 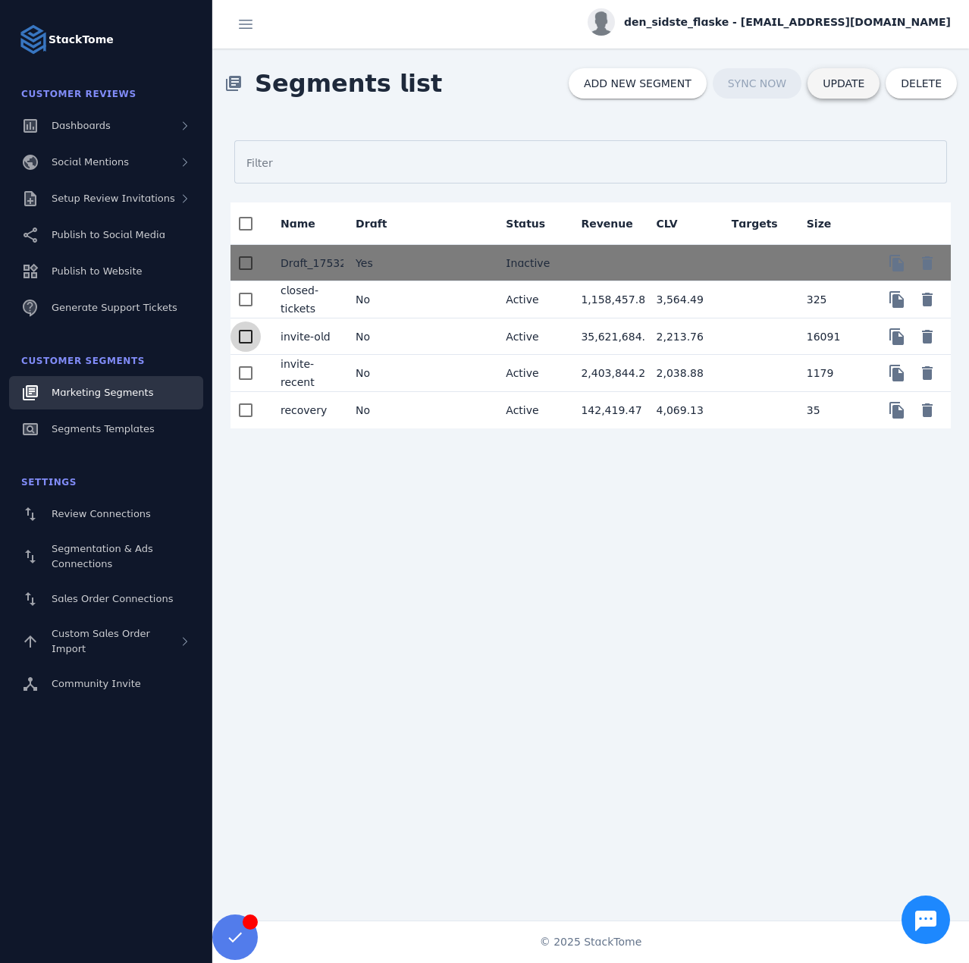 I want to click on span: Segmentation & Ads Connections, so click(x=102, y=556).